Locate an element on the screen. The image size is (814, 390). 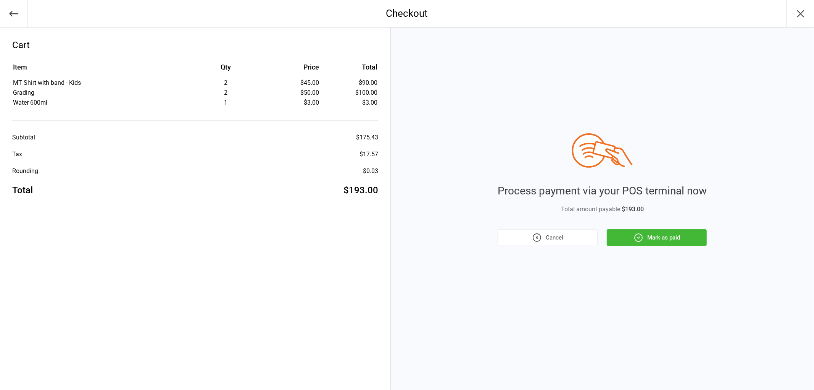
div: Process payment via your POS terminal now is located at coordinates (602, 191).